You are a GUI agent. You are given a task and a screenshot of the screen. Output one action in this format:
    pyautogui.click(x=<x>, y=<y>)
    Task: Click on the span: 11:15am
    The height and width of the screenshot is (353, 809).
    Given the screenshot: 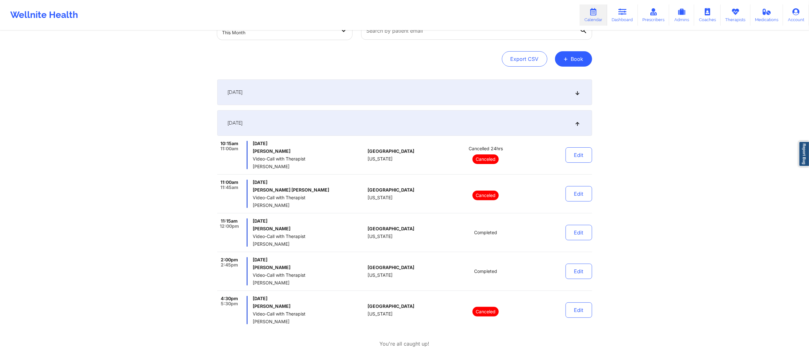 What is the action you would take?
    pyautogui.click(x=229, y=221)
    